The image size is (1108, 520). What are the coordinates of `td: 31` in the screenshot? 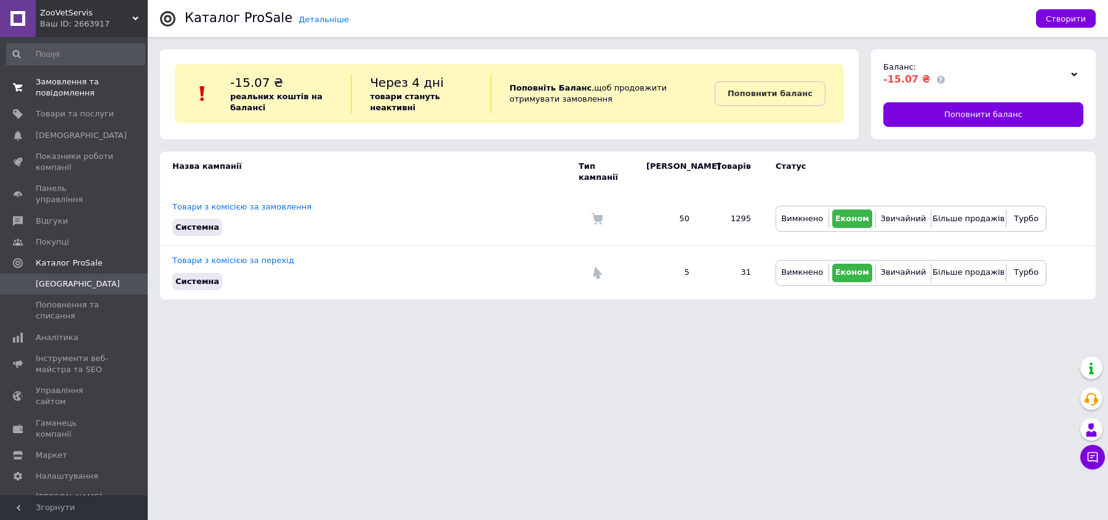 It's located at (733, 272).